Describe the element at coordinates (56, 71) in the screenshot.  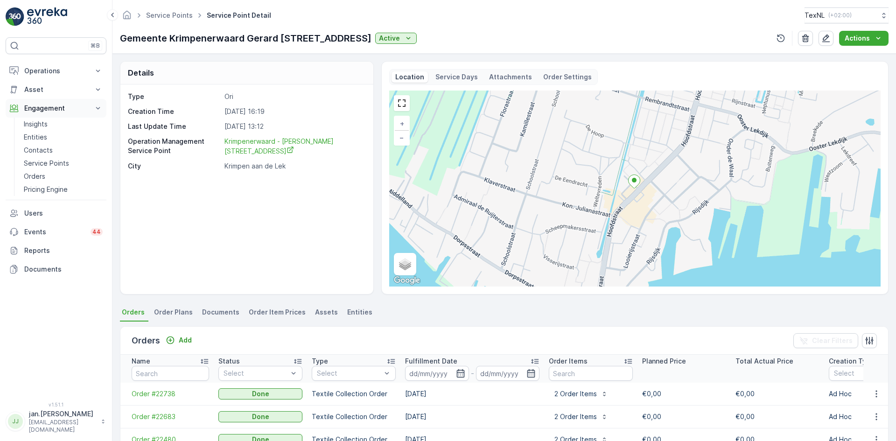
I see `p: Operations` at that location.